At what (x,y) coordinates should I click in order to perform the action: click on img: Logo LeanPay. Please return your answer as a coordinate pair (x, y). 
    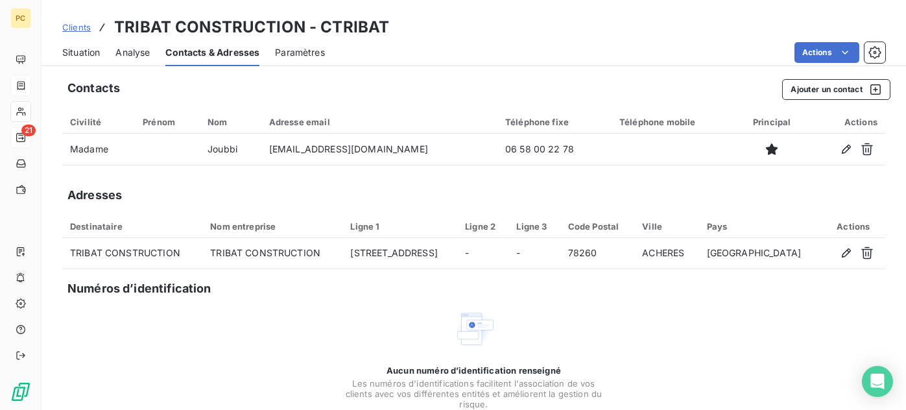
    Looking at the image, I should click on (21, 392).